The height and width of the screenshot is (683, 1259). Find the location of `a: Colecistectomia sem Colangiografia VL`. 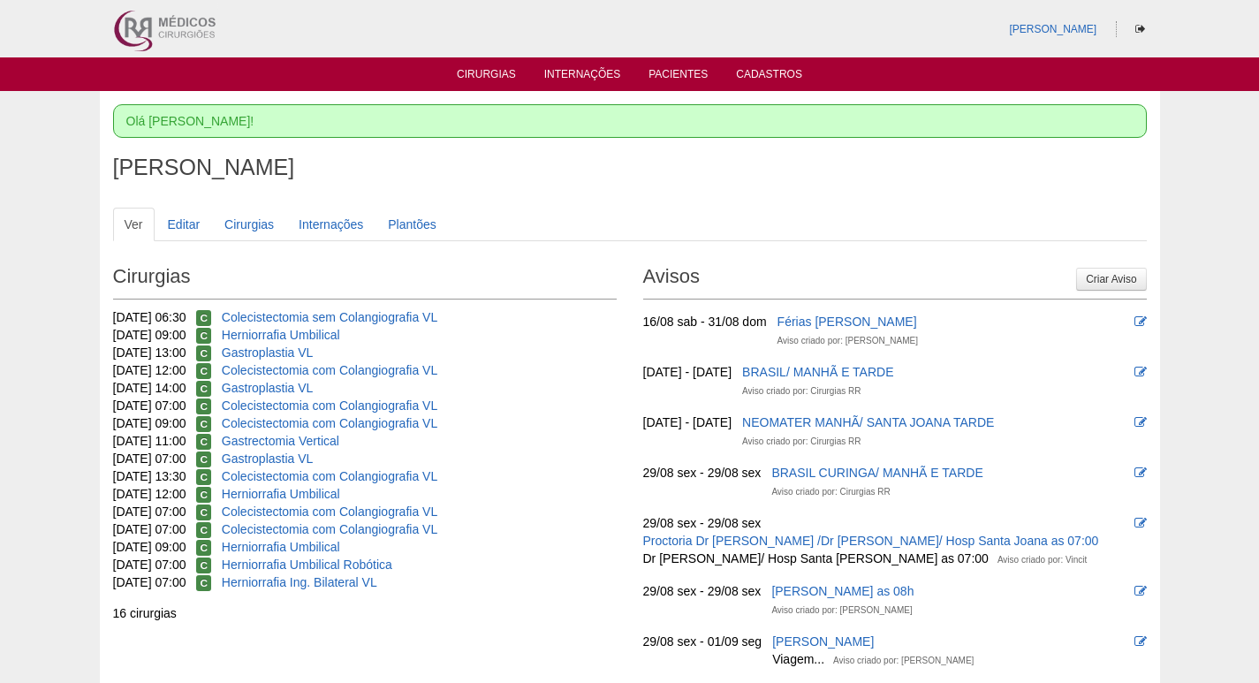

a: Colecistectomia sem Colangiografia VL is located at coordinates (330, 317).